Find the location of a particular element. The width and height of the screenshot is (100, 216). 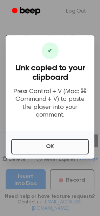

p: Press Control + V (Mac: ⌘ Command + V) to paste the player into your comment. is located at coordinates (50, 104).